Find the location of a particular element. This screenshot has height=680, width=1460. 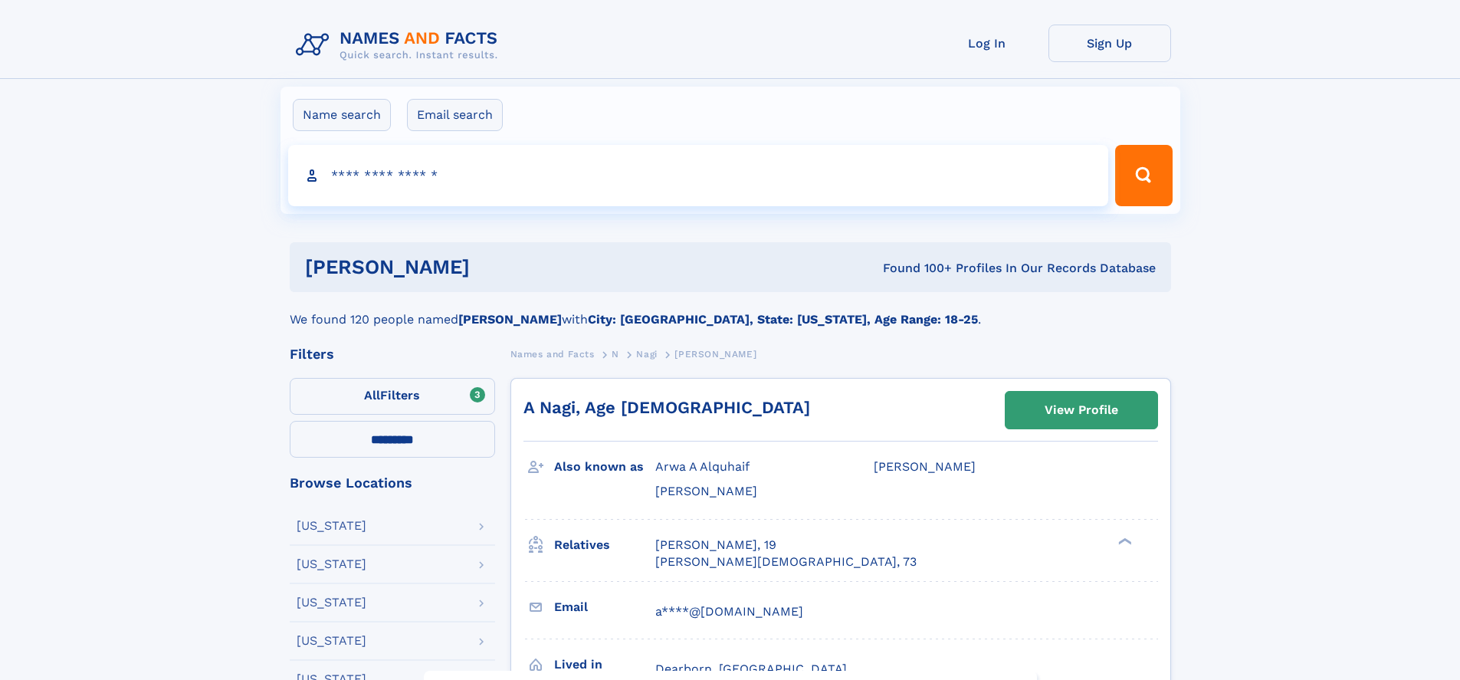

h3: Lived in is located at coordinates (605, 665).